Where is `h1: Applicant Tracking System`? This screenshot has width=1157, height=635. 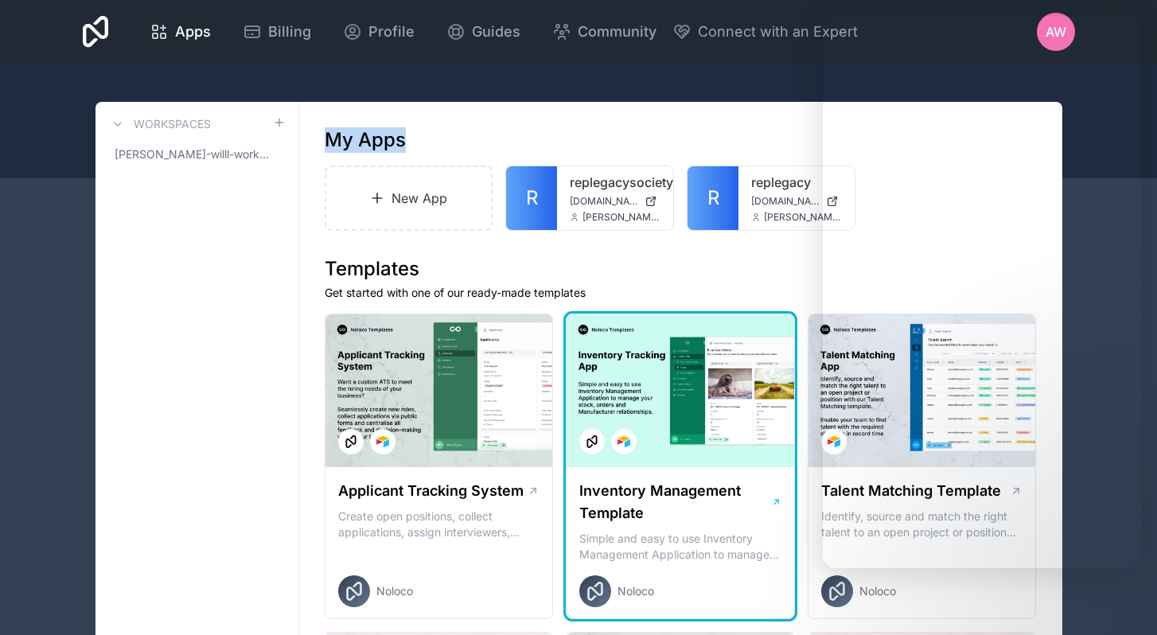 h1: Applicant Tracking System is located at coordinates (430, 491).